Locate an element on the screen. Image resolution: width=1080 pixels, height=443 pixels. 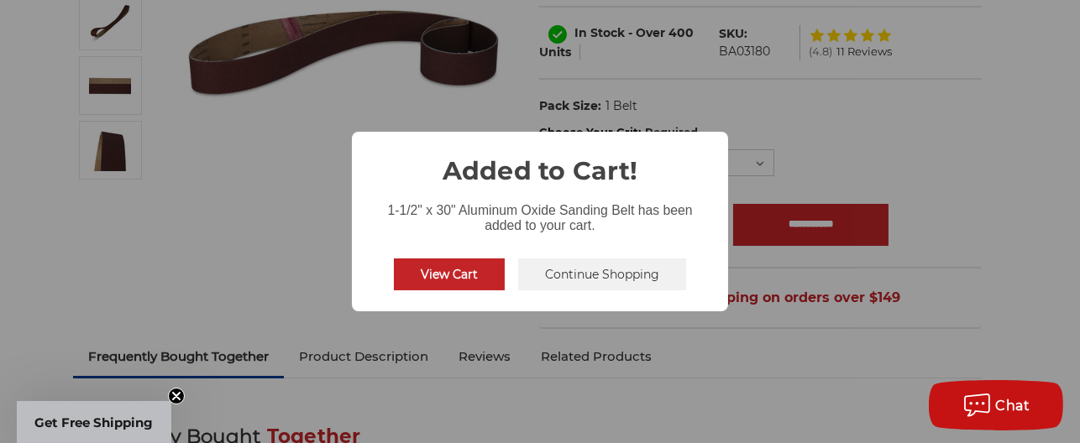
span: Get Free Shipping is located at coordinates (94, 422).